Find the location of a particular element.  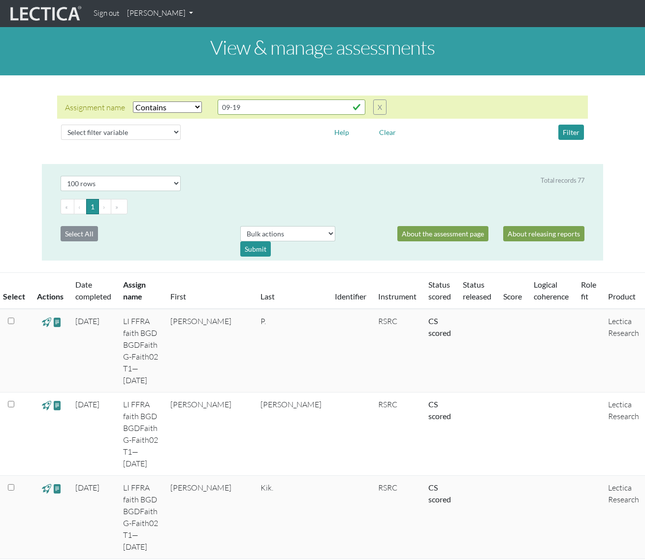

a: Sign out is located at coordinates (106, 13).